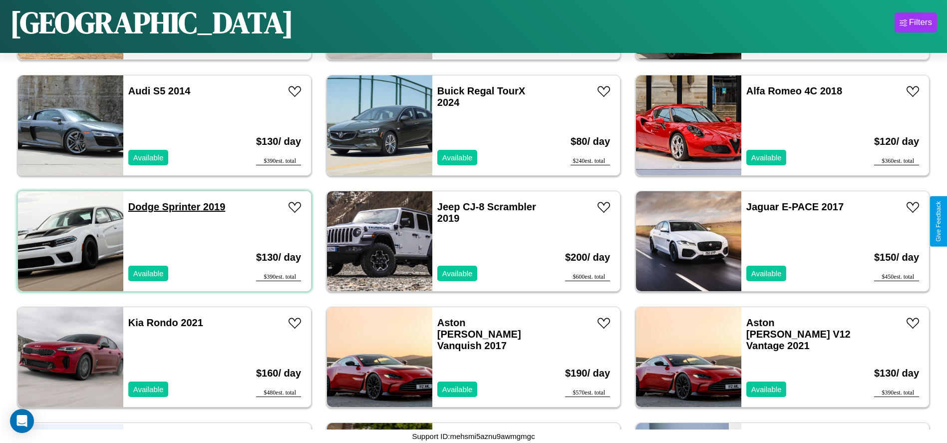 The height and width of the screenshot is (443, 947). Describe the element at coordinates (896, 161) in the screenshot. I see `div: $ 360 est. total` at that location.